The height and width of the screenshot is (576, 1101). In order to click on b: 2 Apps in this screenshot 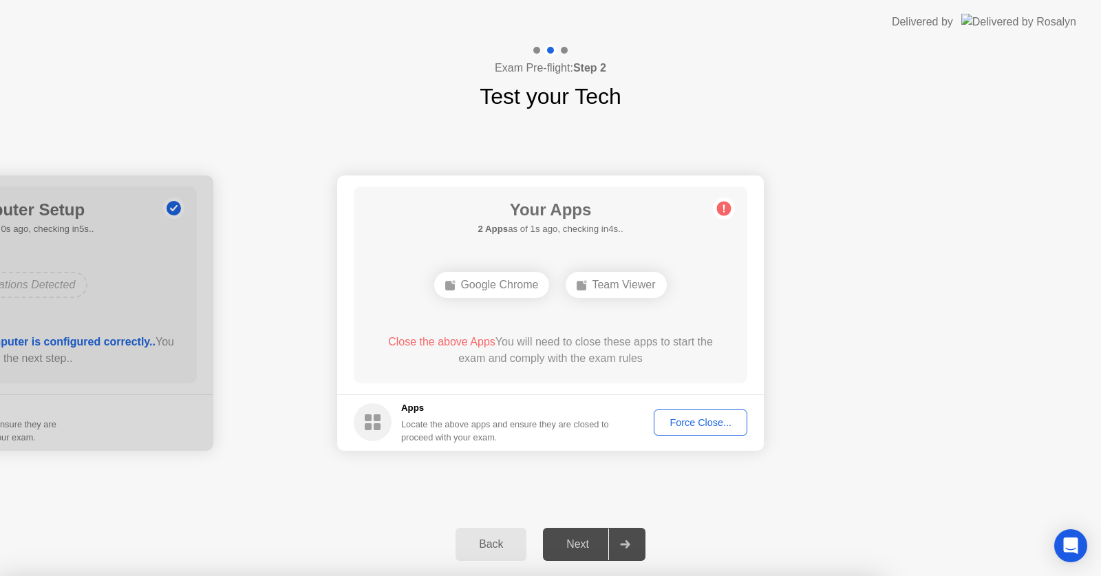, I will do `click(493, 228)`.